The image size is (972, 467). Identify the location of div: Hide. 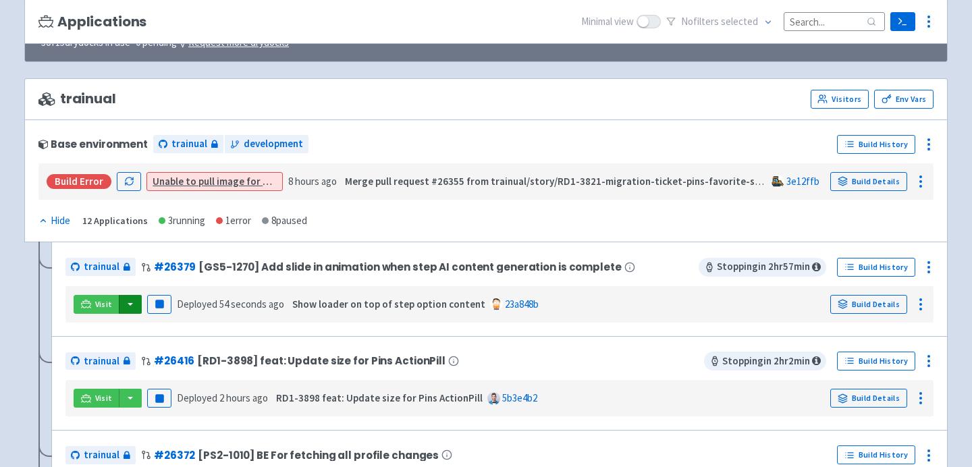
(54, 221).